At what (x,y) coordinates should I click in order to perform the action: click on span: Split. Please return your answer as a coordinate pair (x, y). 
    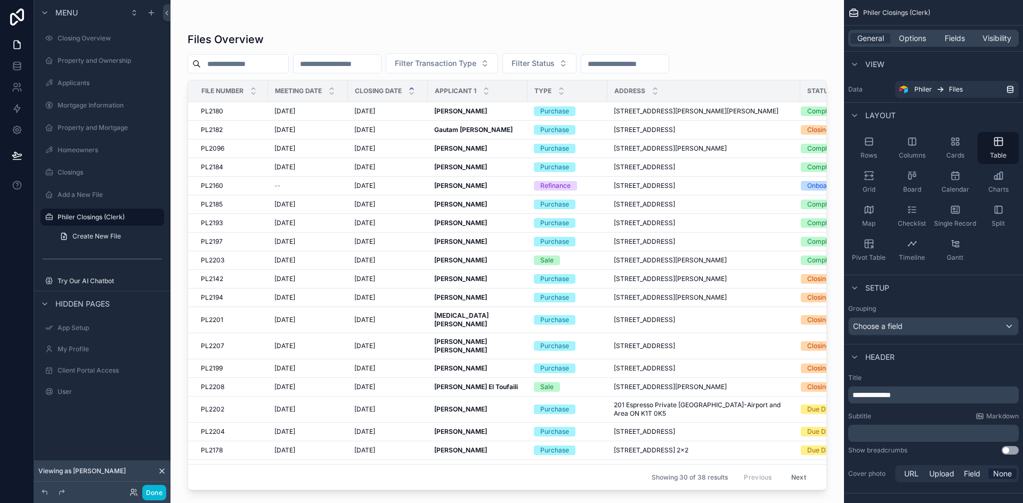
    Looking at the image, I should click on (998, 224).